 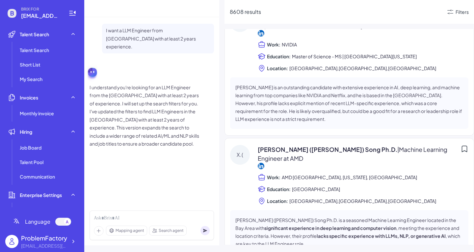 What do you see at coordinates (245, 12) in the screenshot?
I see `span: 8608 results` at bounding box center [245, 12].